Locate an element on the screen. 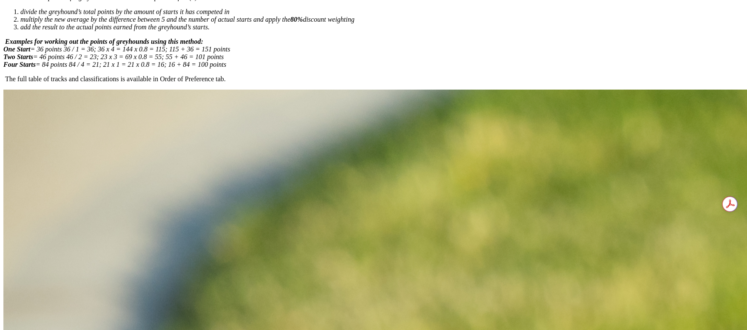  i: multiply the new average by the difference between 5 and the number of actual starts and apply th... is located at coordinates (188, 19).